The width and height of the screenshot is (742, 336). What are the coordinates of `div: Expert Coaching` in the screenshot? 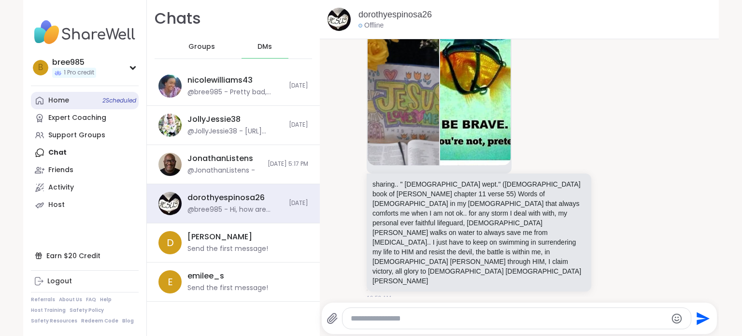 It's located at (77, 118).